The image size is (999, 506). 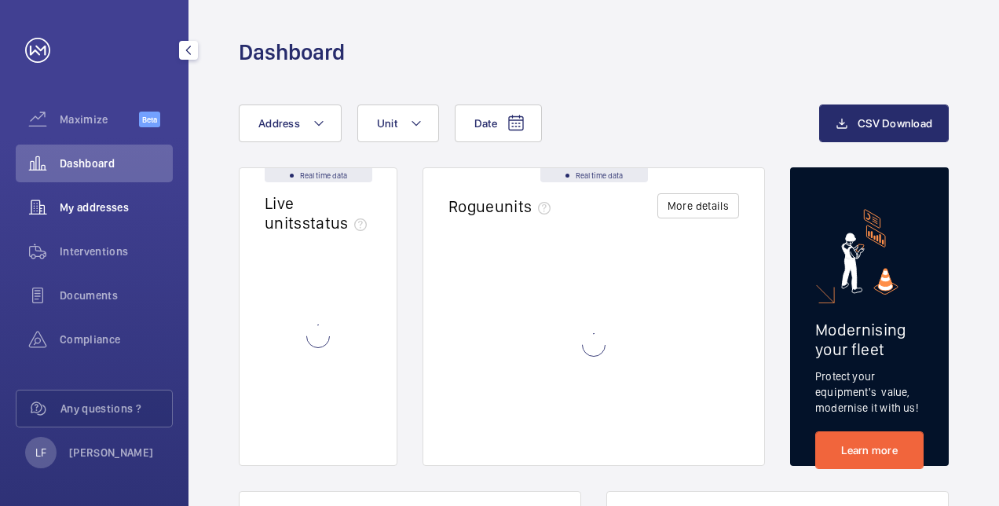 What do you see at coordinates (290, 123) in the screenshot?
I see `button: Address` at bounding box center [290, 123].